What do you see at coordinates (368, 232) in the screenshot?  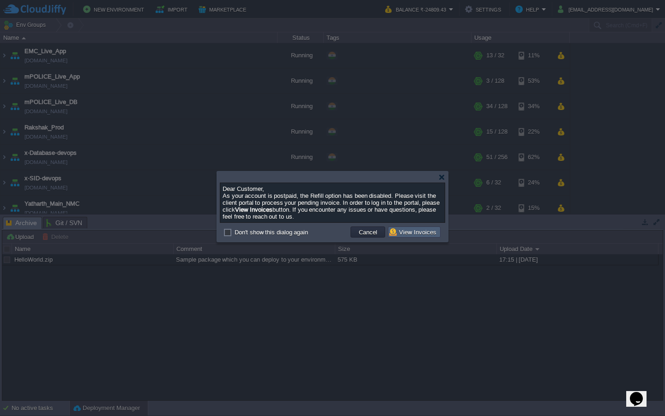 I see `button: Cancel` at bounding box center [368, 232].